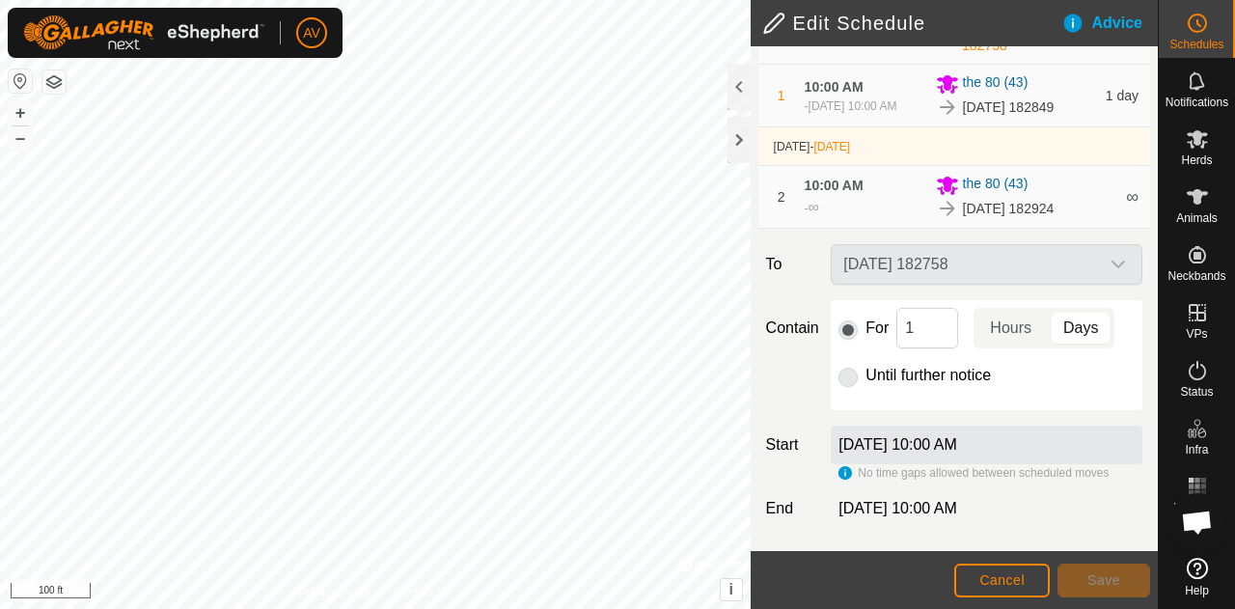  What do you see at coordinates (791, 328) in the screenshot?
I see `label: Contain` at bounding box center [791, 328].